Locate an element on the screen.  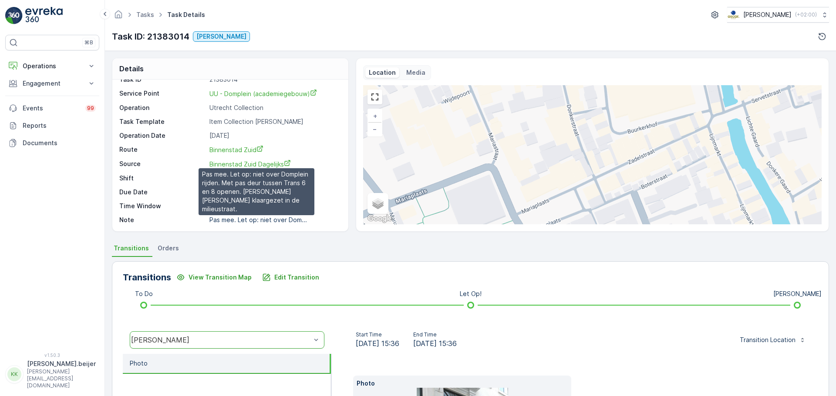
img: logo is located at coordinates (14, 16).